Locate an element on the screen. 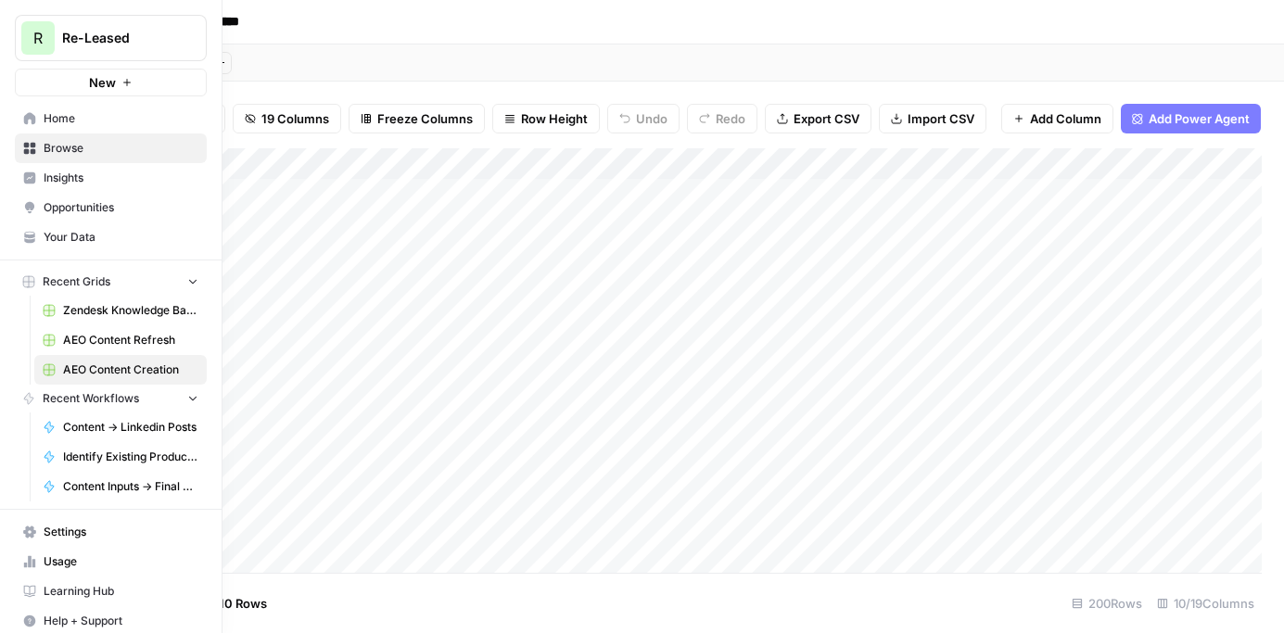 This screenshot has height=633, width=1284. a: Identify Existing Product and Solution Pages is located at coordinates (121, 457).